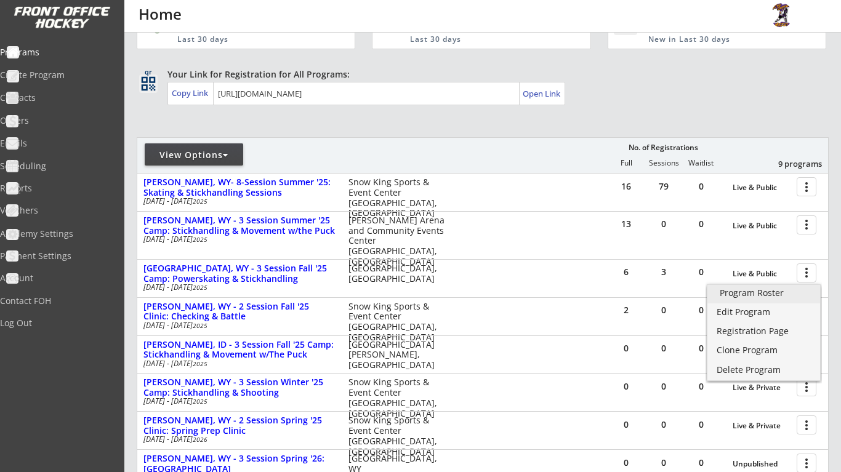 This screenshot has width=841, height=472. I want to click on div: Your Link for Registration for All Programs:, so click(479, 75).